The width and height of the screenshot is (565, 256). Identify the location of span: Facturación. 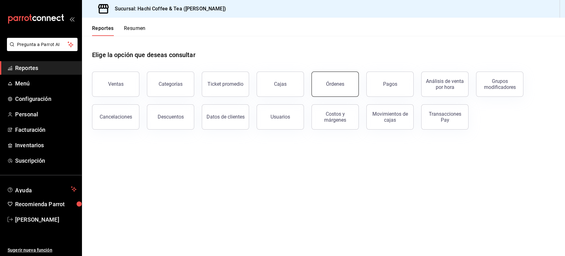
(46, 129).